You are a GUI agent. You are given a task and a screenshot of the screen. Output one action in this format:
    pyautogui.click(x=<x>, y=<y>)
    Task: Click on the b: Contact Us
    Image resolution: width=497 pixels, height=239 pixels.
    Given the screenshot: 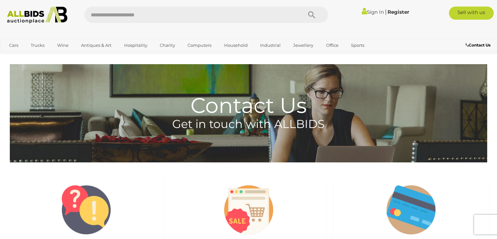 What is the action you would take?
    pyautogui.click(x=478, y=45)
    